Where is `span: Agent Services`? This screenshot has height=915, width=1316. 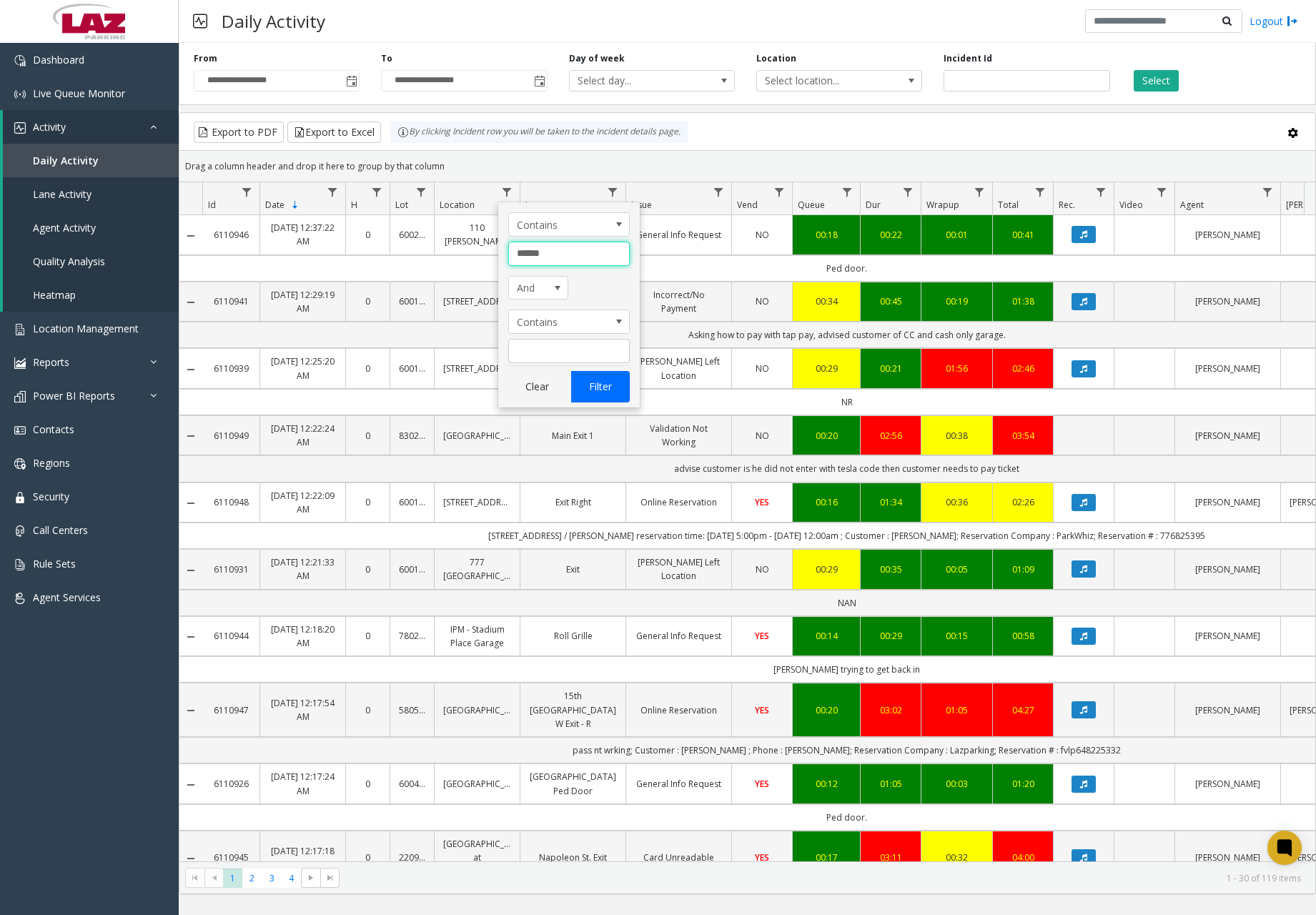
span: Agent Services is located at coordinates (66, 597).